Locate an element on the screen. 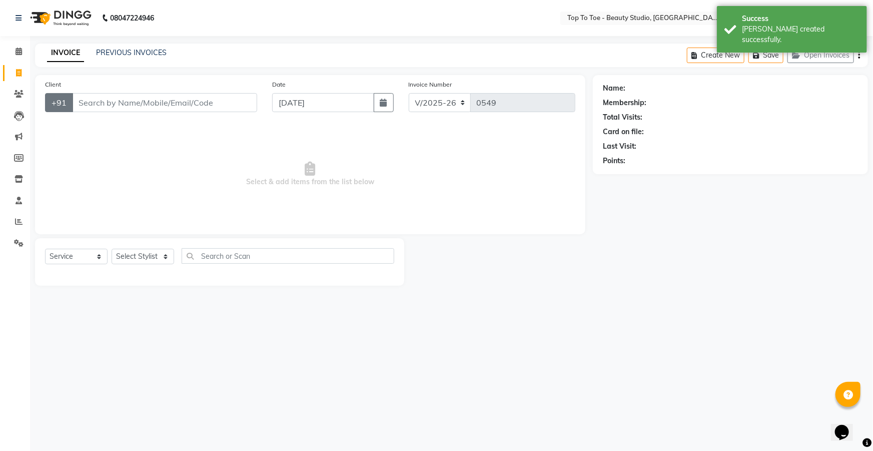  div: Points: is located at coordinates (614, 161).